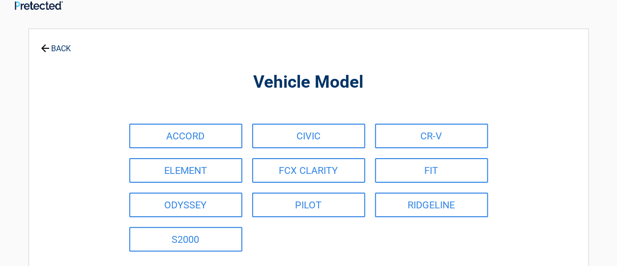  What do you see at coordinates (186, 170) in the screenshot?
I see `a: ELEMENT` at bounding box center [186, 170].